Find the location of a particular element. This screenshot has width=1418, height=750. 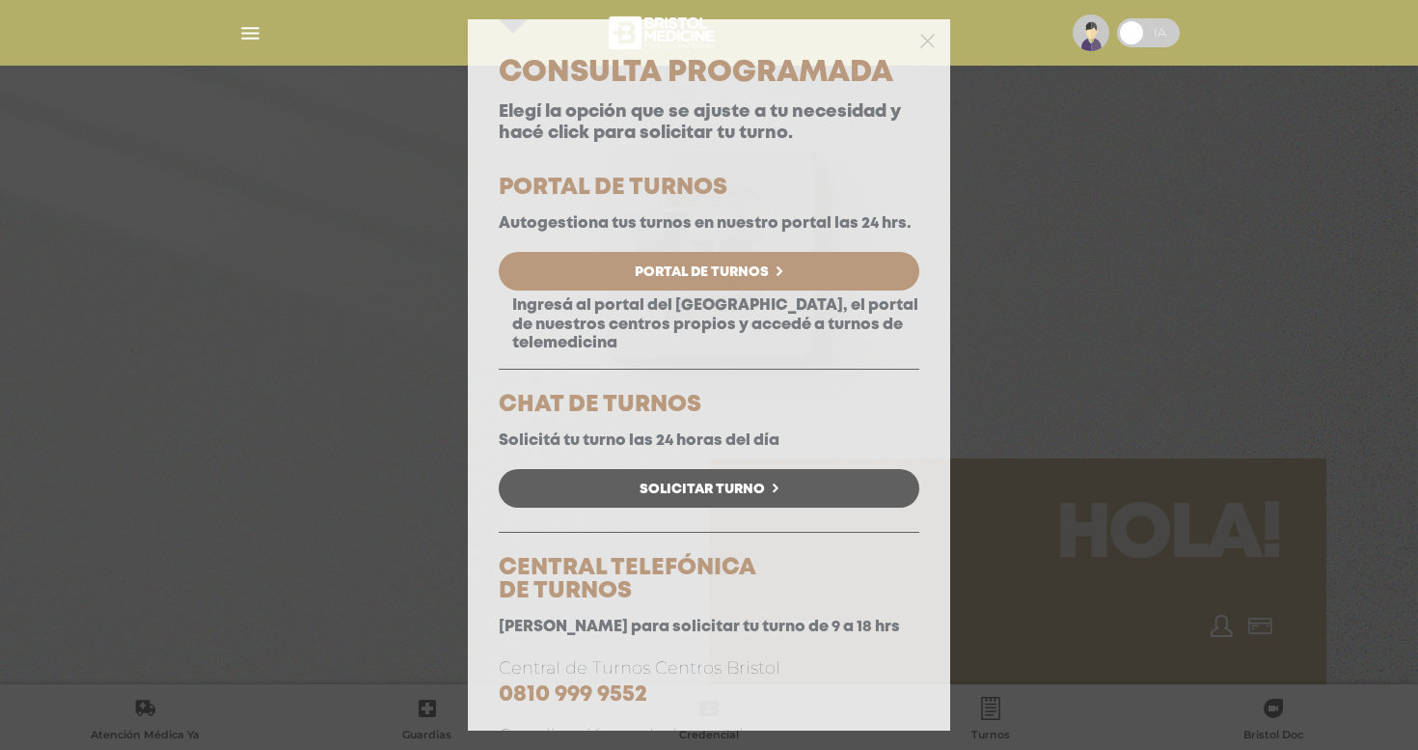

a: Solicitar Turno is located at coordinates (709, 488).